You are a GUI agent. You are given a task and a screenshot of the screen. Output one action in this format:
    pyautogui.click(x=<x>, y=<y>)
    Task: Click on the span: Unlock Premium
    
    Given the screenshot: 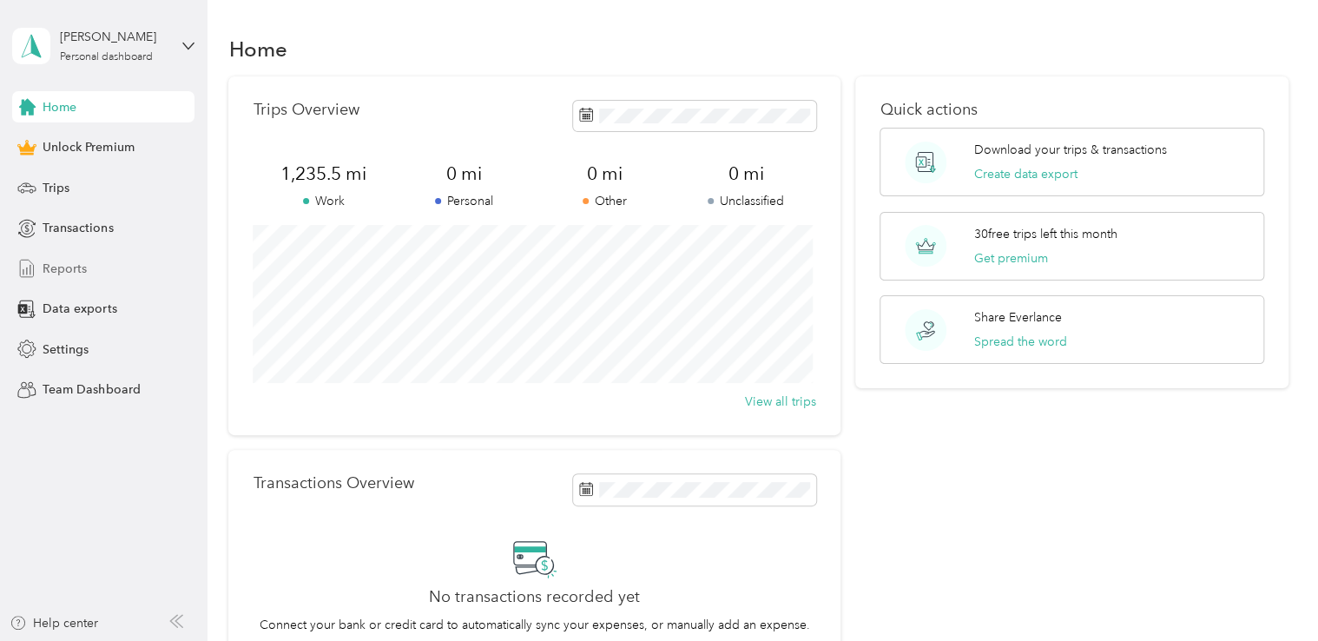 What is the action you would take?
    pyautogui.click(x=88, y=147)
    